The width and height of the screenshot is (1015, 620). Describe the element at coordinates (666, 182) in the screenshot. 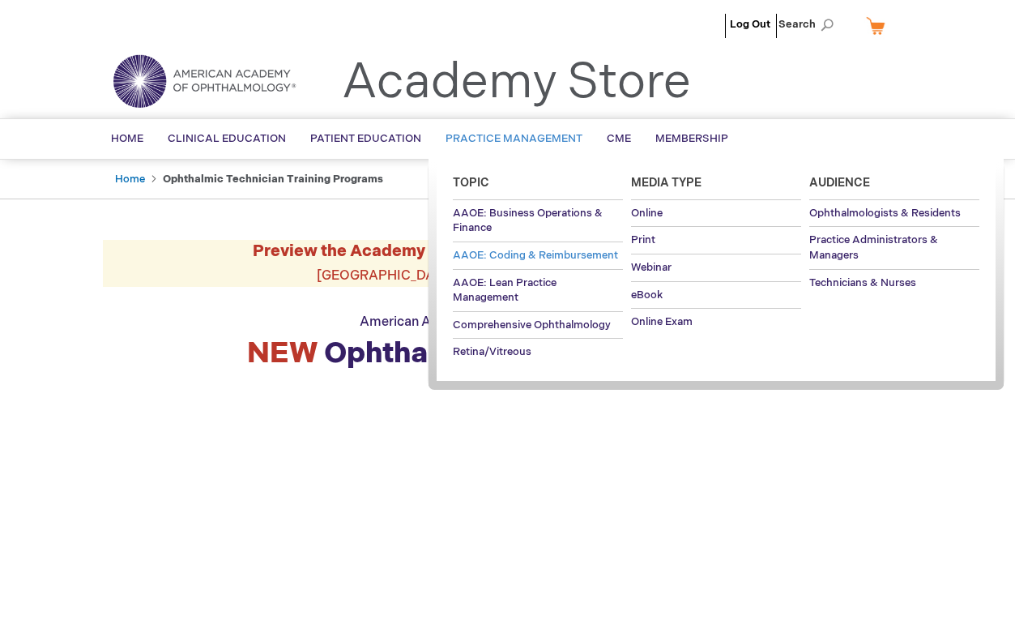

I see `span: Media Type` at that location.